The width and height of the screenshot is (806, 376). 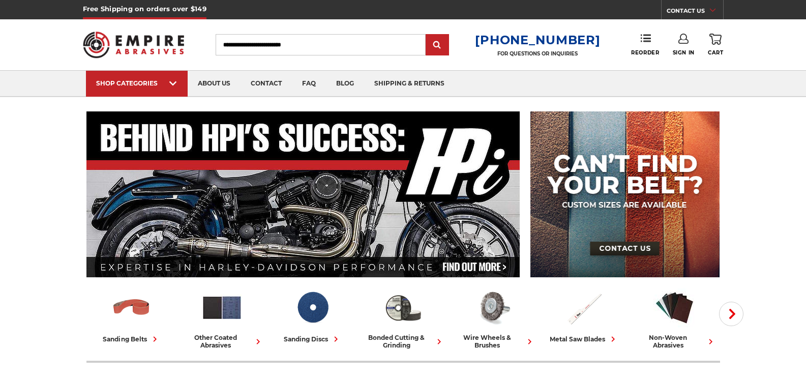 What do you see at coordinates (494, 341) in the screenshot?
I see `div: wire wheels & brushes` at bounding box center [494, 341].